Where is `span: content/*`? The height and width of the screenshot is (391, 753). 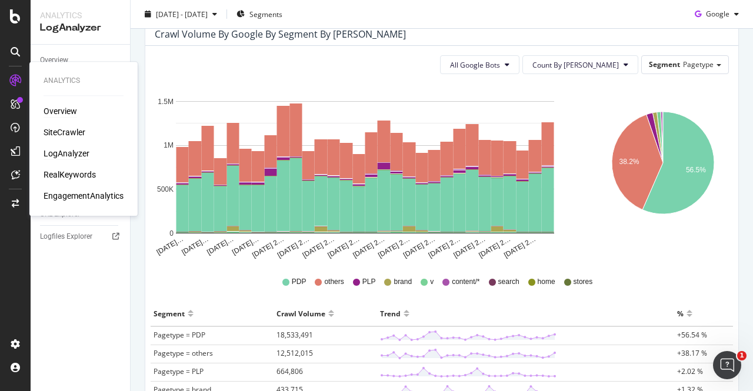
span: content/* is located at coordinates (465, 282).